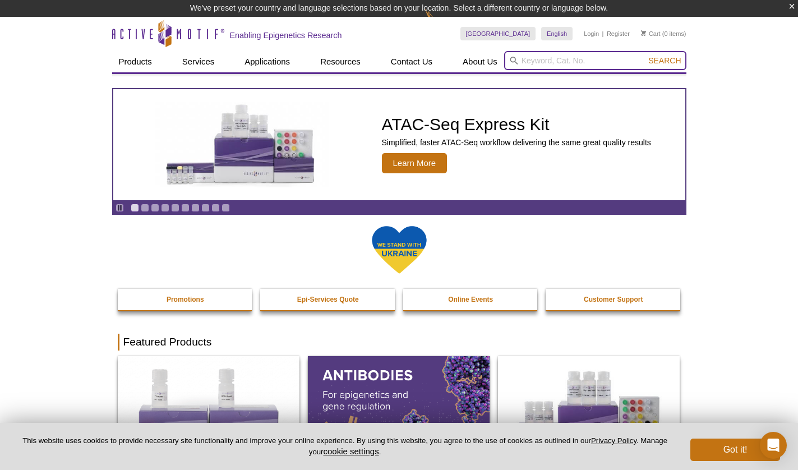 Image resolution: width=798 pixels, height=470 pixels. What do you see at coordinates (557, 34) in the screenshot?
I see `a: English` at bounding box center [557, 34].